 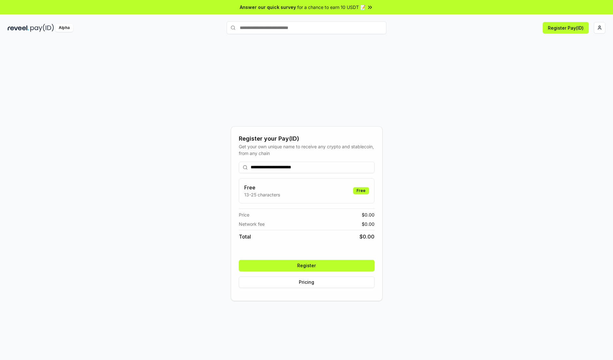 What do you see at coordinates (307, 266) in the screenshot?
I see `button: Register` at bounding box center [307, 266].